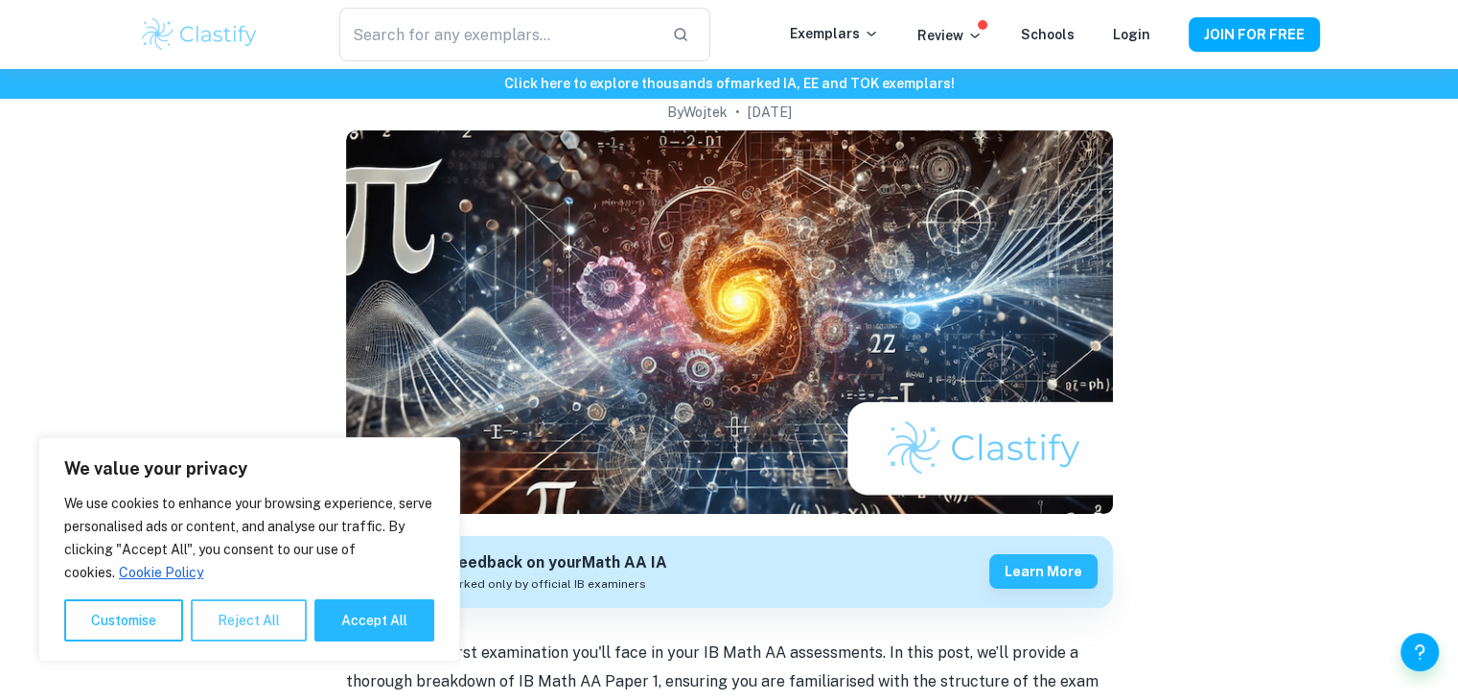 This screenshot has width=1458, height=700. I want to click on a: Get feedback on yourMath AA IAMarked only by official IB examinersLearn more, so click(729, 571).